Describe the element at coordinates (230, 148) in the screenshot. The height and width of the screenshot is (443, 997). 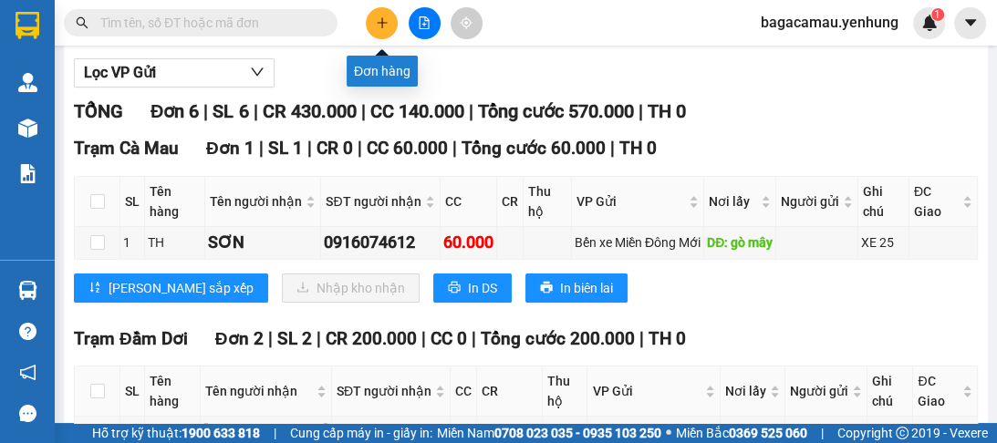
I see `span: Đơn 1` at that location.